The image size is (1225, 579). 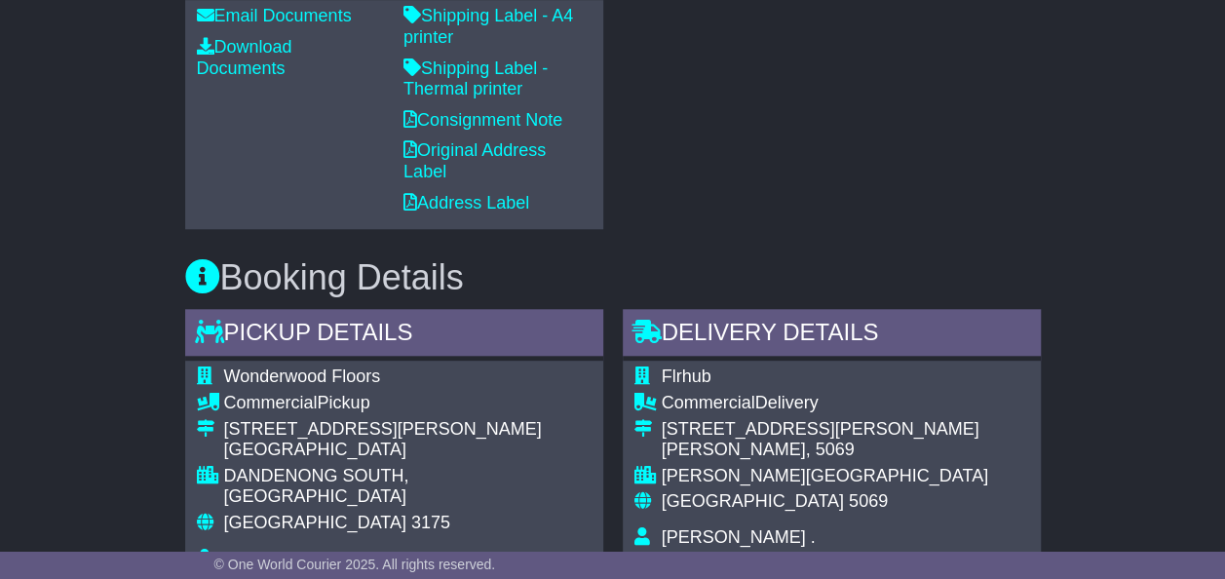 I want to click on a: Consignment Note, so click(x=482, y=120).